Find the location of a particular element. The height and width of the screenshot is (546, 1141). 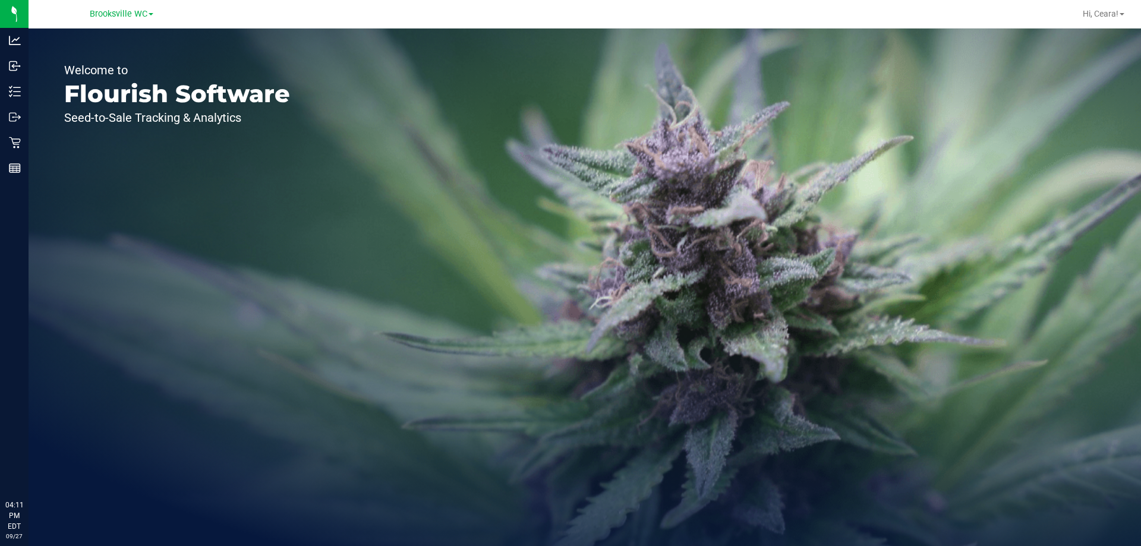

p: Welcome to is located at coordinates (177, 70).